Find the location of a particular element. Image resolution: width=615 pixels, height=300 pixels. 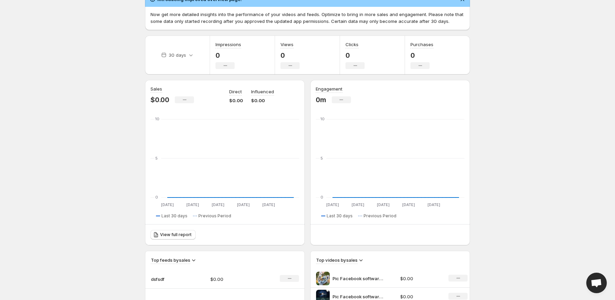

h3: Views is located at coordinates (287, 44).